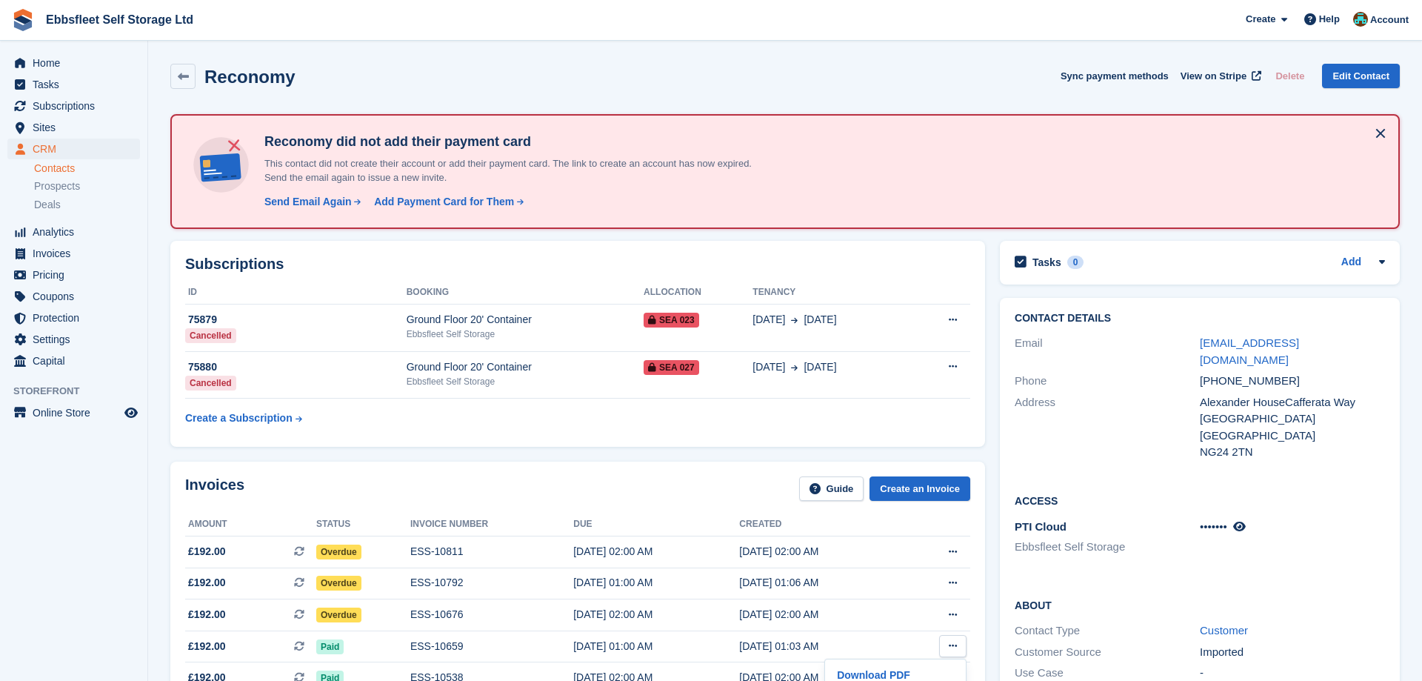 The image size is (1422, 681). What do you see at coordinates (525, 293) in the screenshot?
I see `th: Booking` at bounding box center [525, 293].